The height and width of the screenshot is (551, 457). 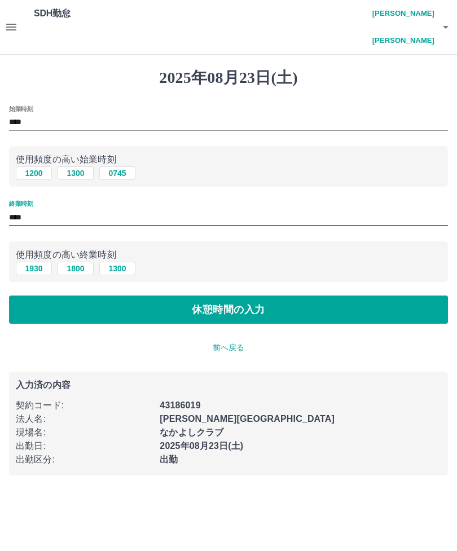 I want to click on button: 1200, so click(x=34, y=173).